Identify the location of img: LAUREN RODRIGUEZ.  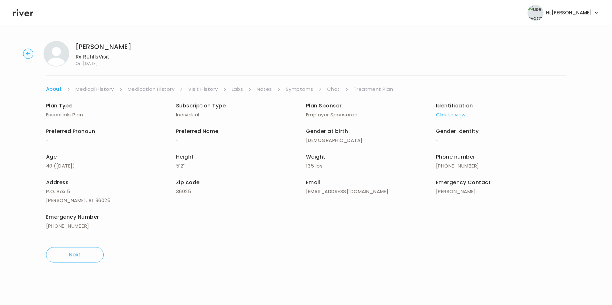
(56, 54).